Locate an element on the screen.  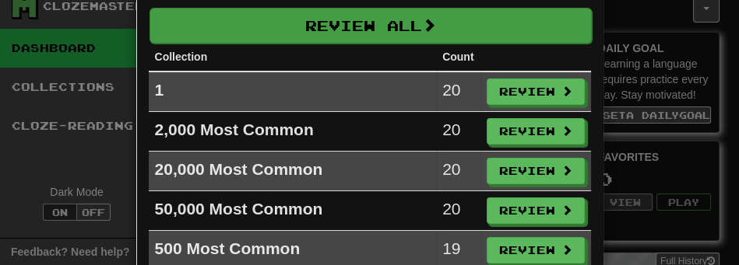
button: Review All is located at coordinates (370, 26).